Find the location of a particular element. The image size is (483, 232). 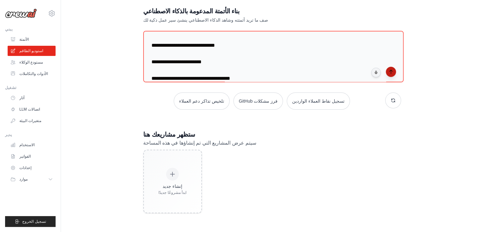

font: بناء الأتمتة المدعومة بالذكاء الاصطناعي is located at coordinates (191, 11).